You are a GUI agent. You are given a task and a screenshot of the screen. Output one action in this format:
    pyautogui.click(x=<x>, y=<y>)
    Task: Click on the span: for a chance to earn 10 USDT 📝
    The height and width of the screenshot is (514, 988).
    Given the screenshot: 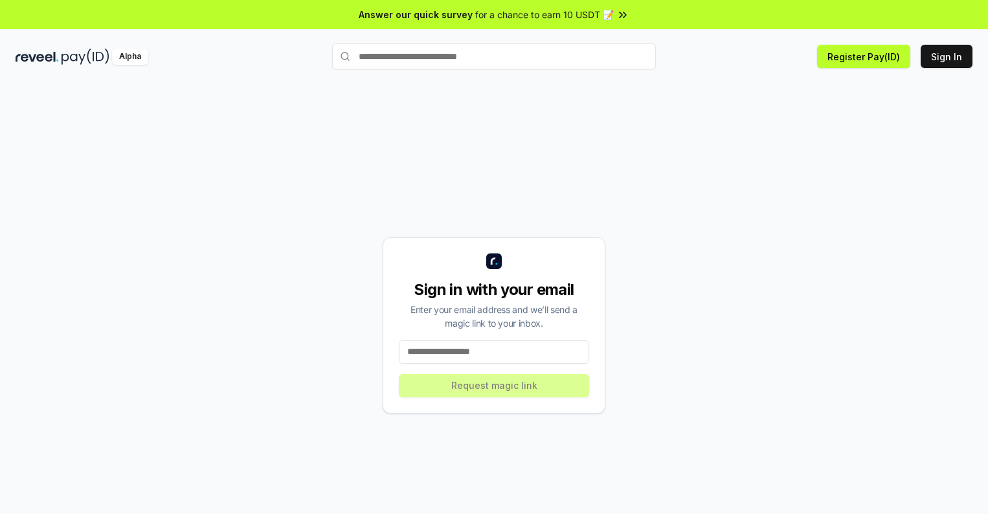 What is the action you would take?
    pyautogui.click(x=545, y=14)
    